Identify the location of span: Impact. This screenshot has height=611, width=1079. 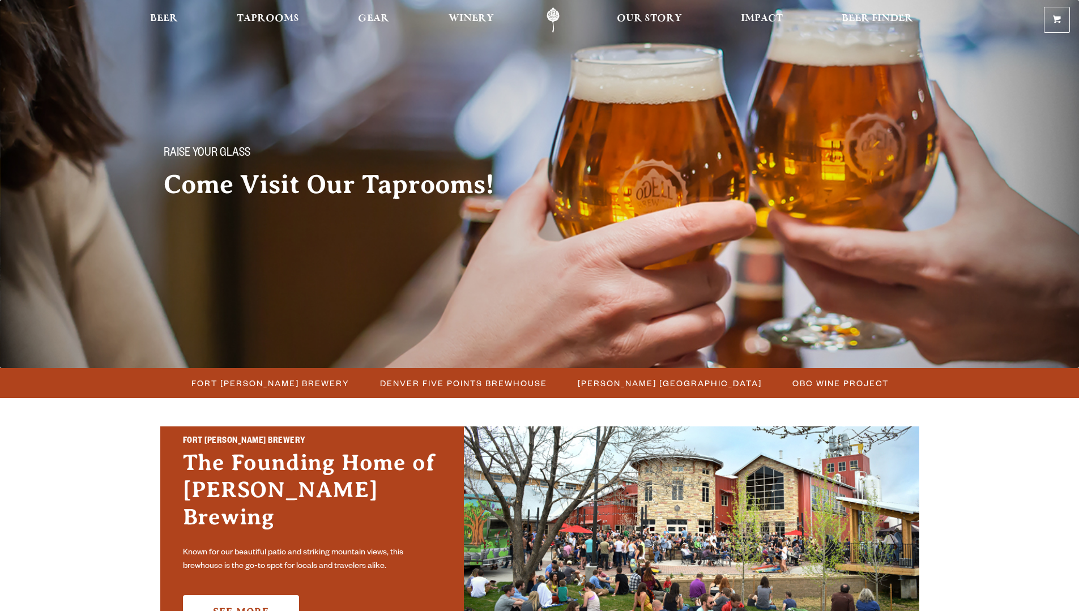
(762, 19).